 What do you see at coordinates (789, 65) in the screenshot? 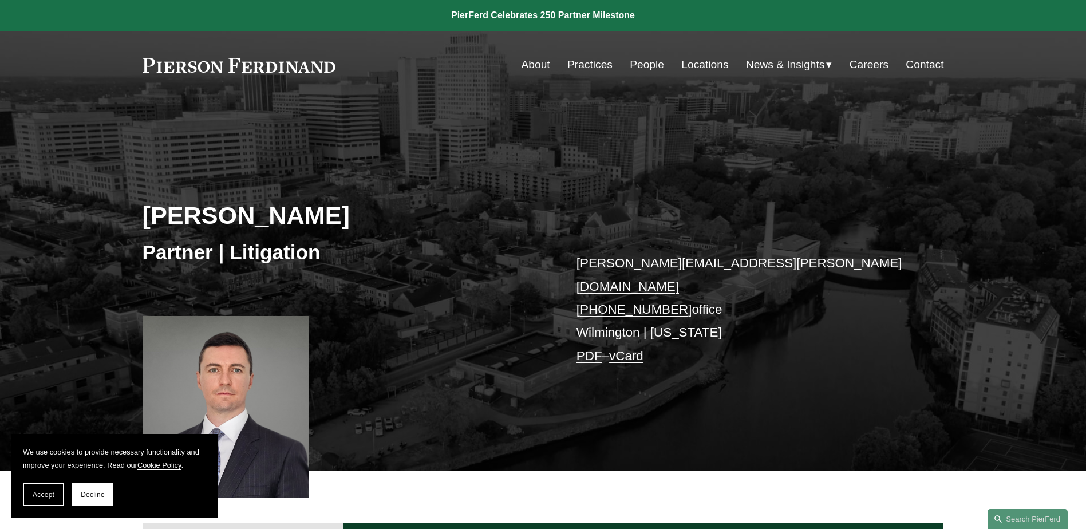
I see `a: folder dropdown` at bounding box center [789, 65].